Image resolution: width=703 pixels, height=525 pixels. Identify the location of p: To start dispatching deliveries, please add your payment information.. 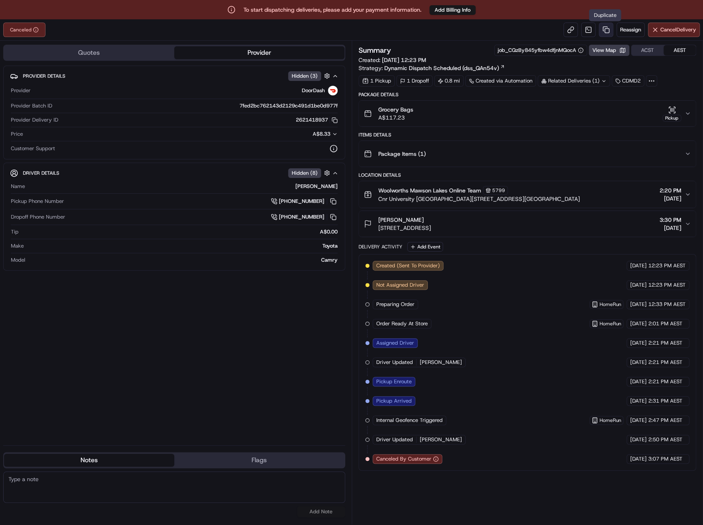
(332, 10).